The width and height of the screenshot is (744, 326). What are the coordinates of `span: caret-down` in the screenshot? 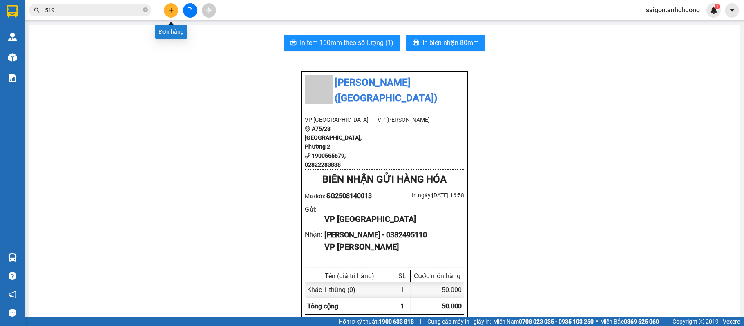 It's located at (732, 10).